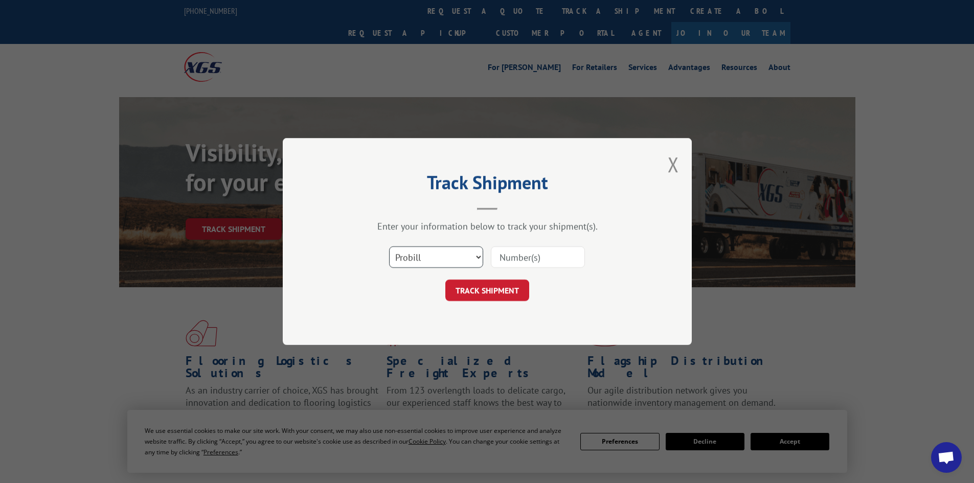 This screenshot has height=483, width=974. I want to click on div: Enter your information below to track your shipment(s)., so click(487, 226).